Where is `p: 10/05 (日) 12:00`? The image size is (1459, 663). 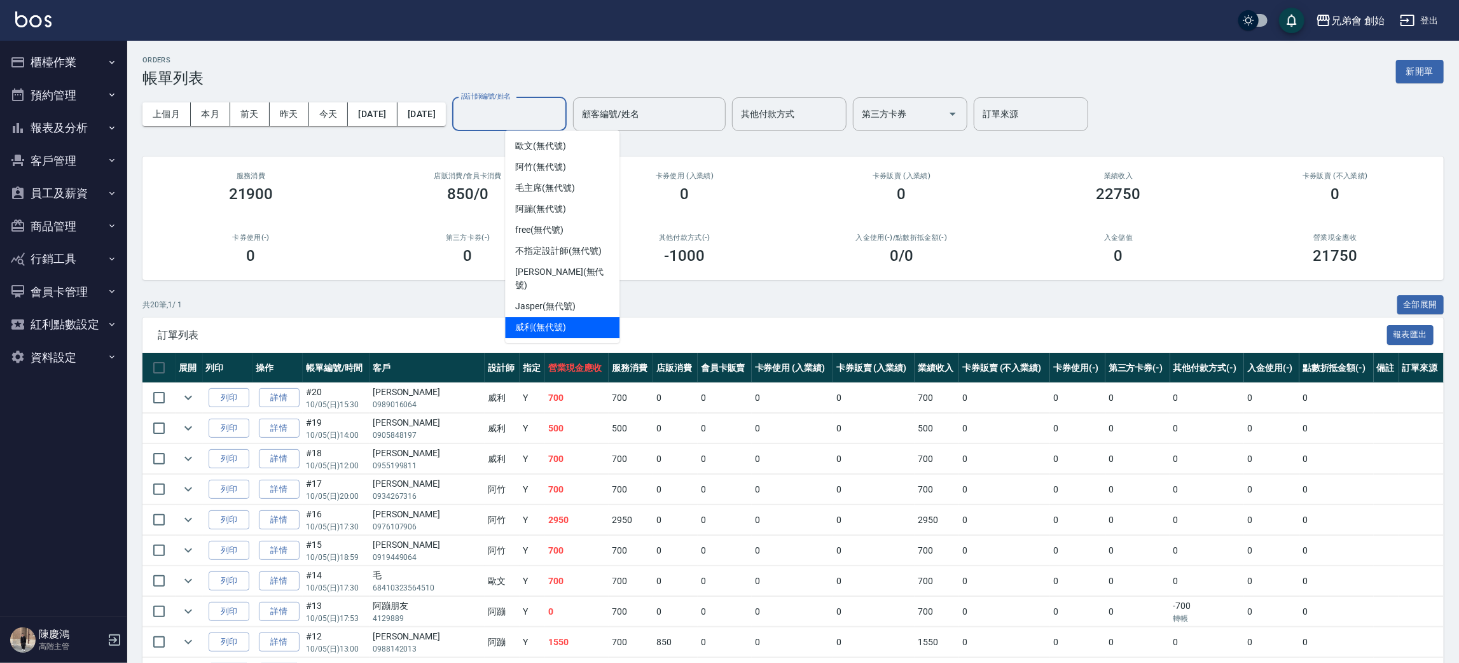
p: 10/05 (日) 12:00 is located at coordinates (336, 466).